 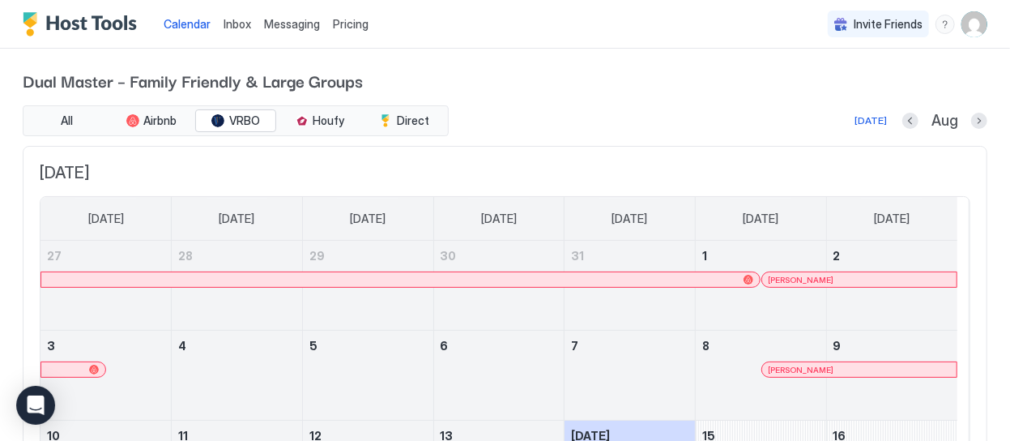 What do you see at coordinates (499, 375) in the screenshot?
I see `td: August 6, 2025` at bounding box center [499, 375].